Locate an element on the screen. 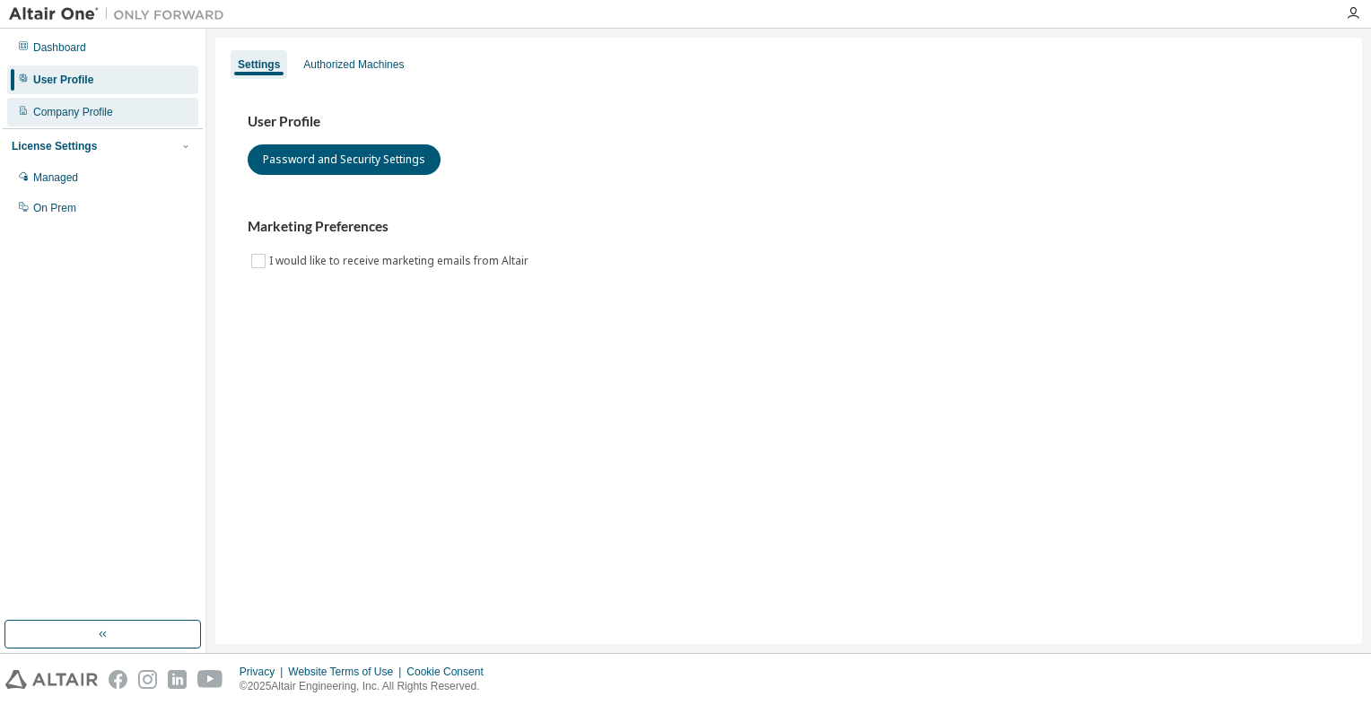 The width and height of the screenshot is (1371, 705). p: © 2025 Altair Engineering, Inc. All Rights Reserved. is located at coordinates (367, 686).